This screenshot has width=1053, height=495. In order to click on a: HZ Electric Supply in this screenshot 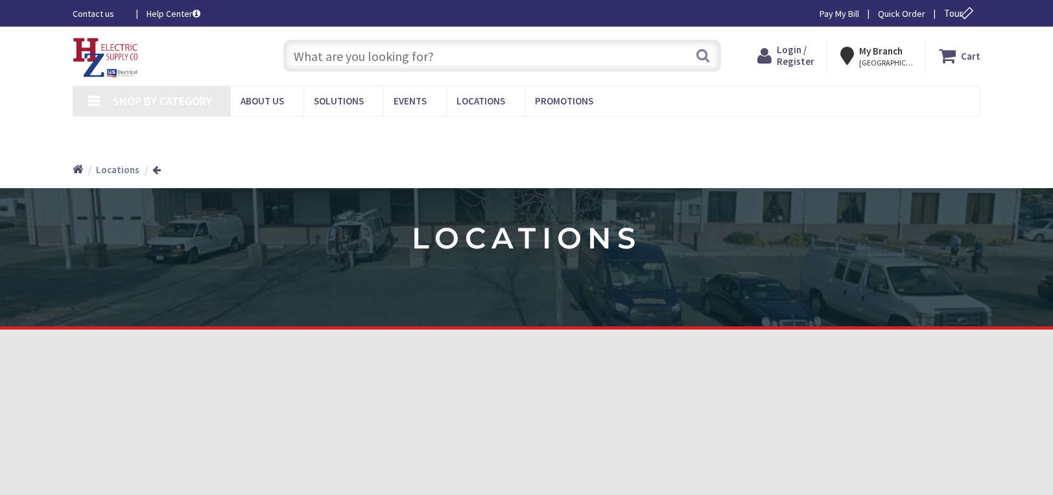, I will do `click(106, 58)`.